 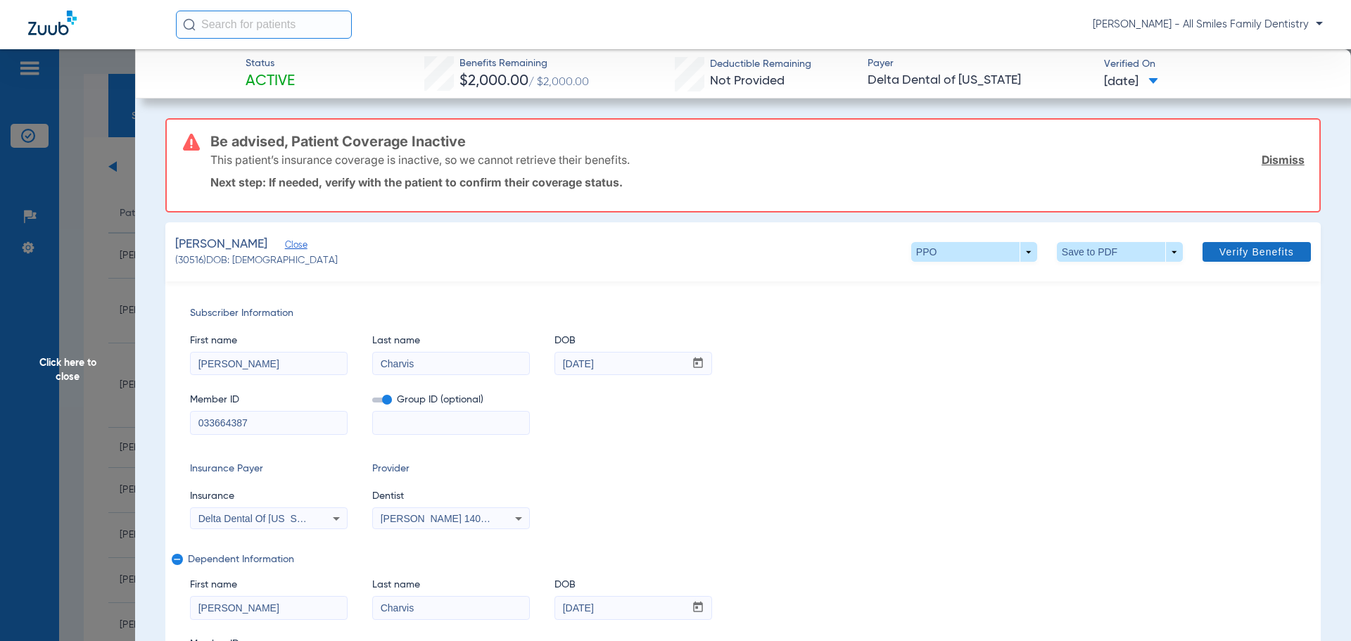 What do you see at coordinates (979, 63) in the screenshot?
I see `span: Payer` at bounding box center [979, 63].